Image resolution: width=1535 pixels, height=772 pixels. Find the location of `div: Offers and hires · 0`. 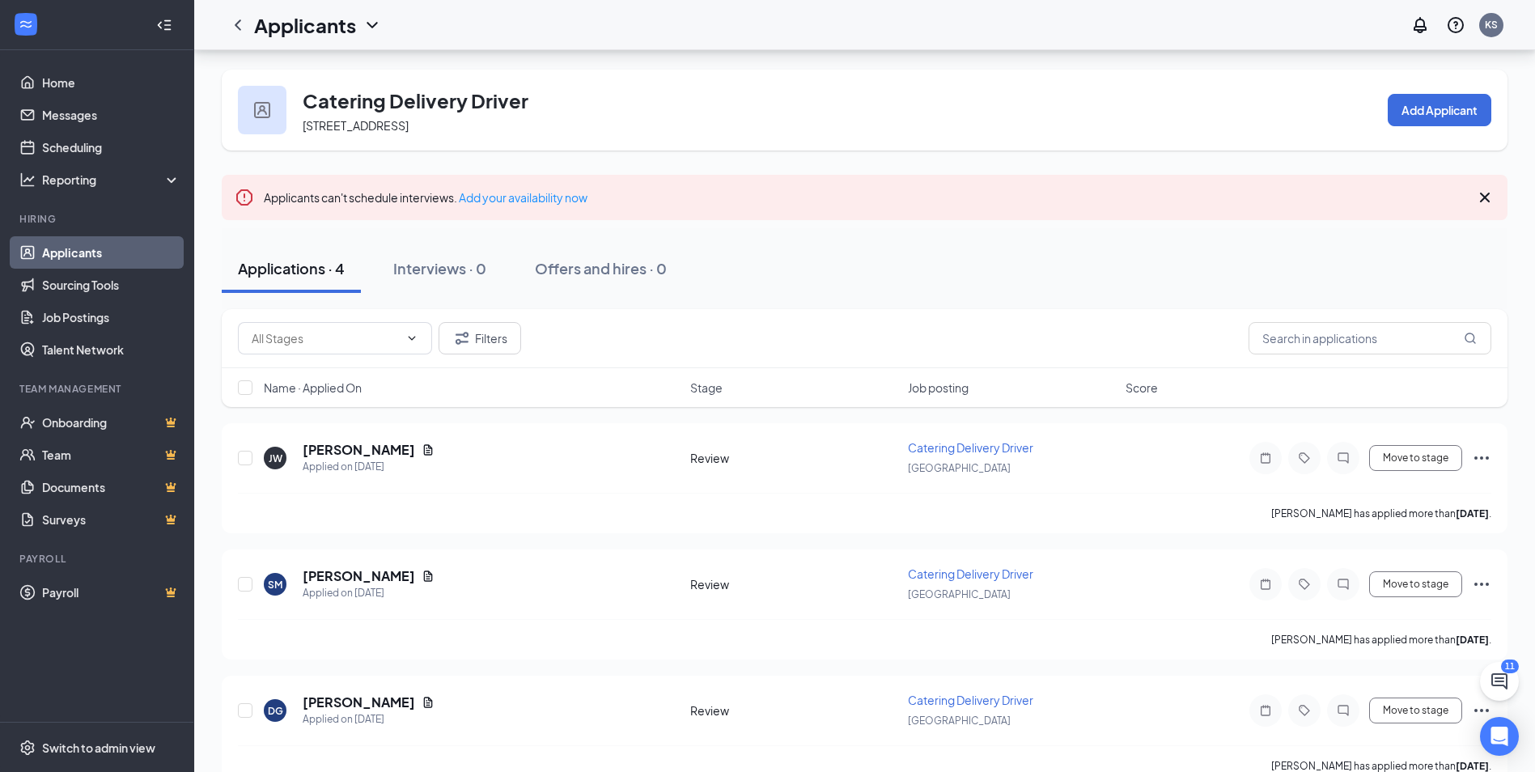

div: Offers and hires · 0 is located at coordinates (600, 268).